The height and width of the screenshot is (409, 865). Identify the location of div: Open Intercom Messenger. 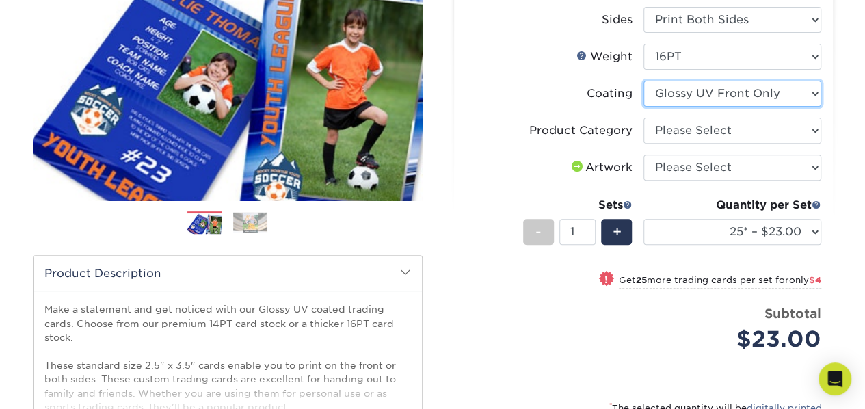
(835, 379).